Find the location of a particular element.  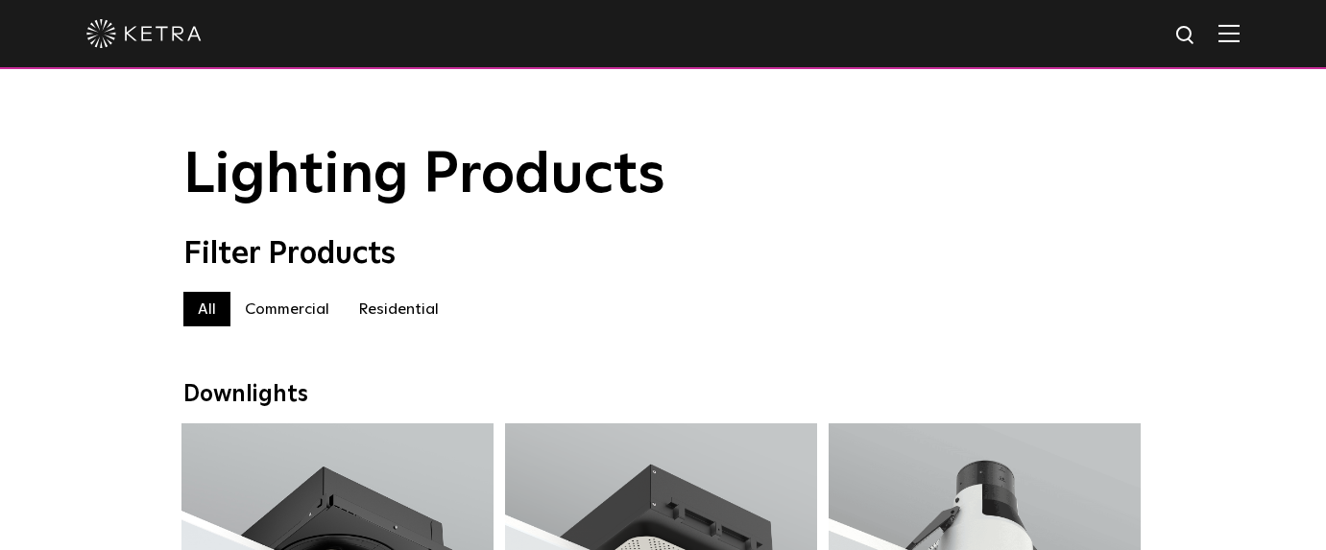

span: Lighting Products is located at coordinates (424, 176).